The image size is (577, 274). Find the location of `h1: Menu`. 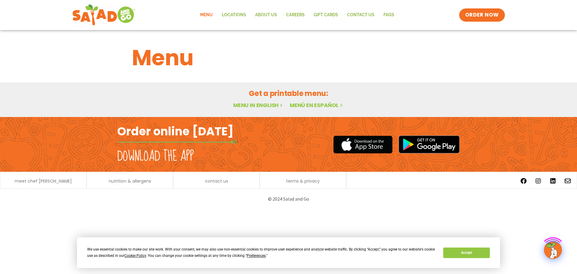

h1: Menu is located at coordinates (288, 58).